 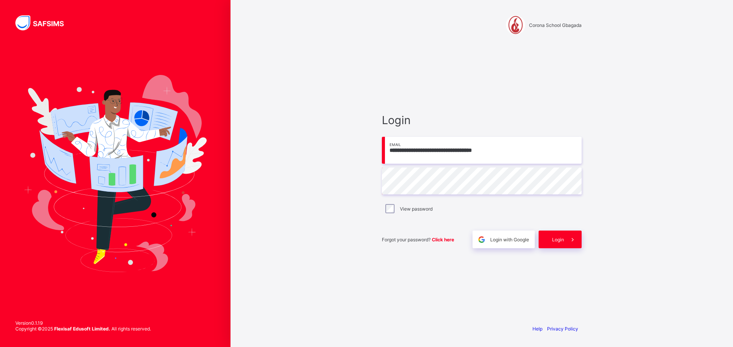 What do you see at coordinates (83, 329) in the screenshot?
I see `span: Copyright © 2025 All rights reserved.` at bounding box center [83, 329].